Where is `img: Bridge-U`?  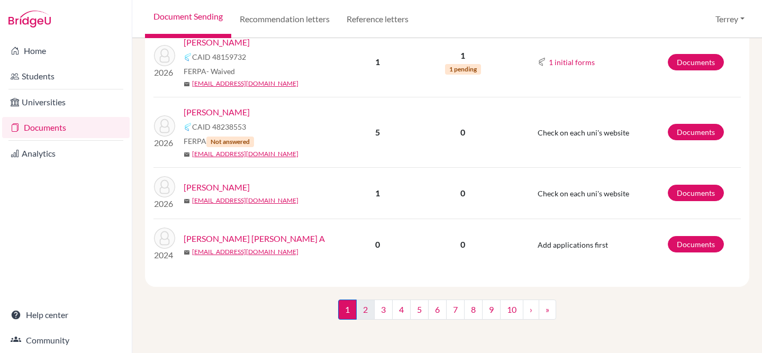 img: Bridge-U is located at coordinates (30, 19).